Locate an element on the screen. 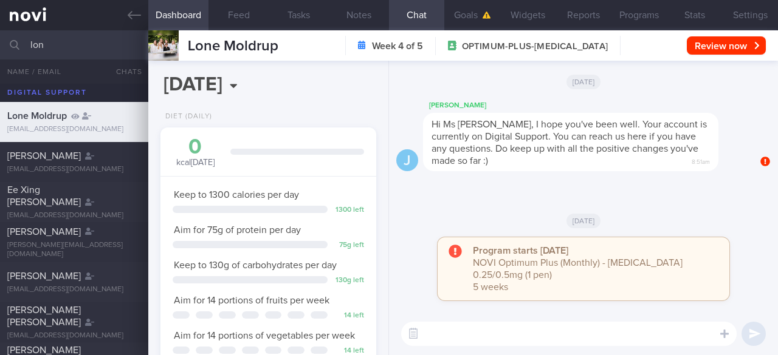  span: Aim for 75g of protein per day is located at coordinates (237, 230).